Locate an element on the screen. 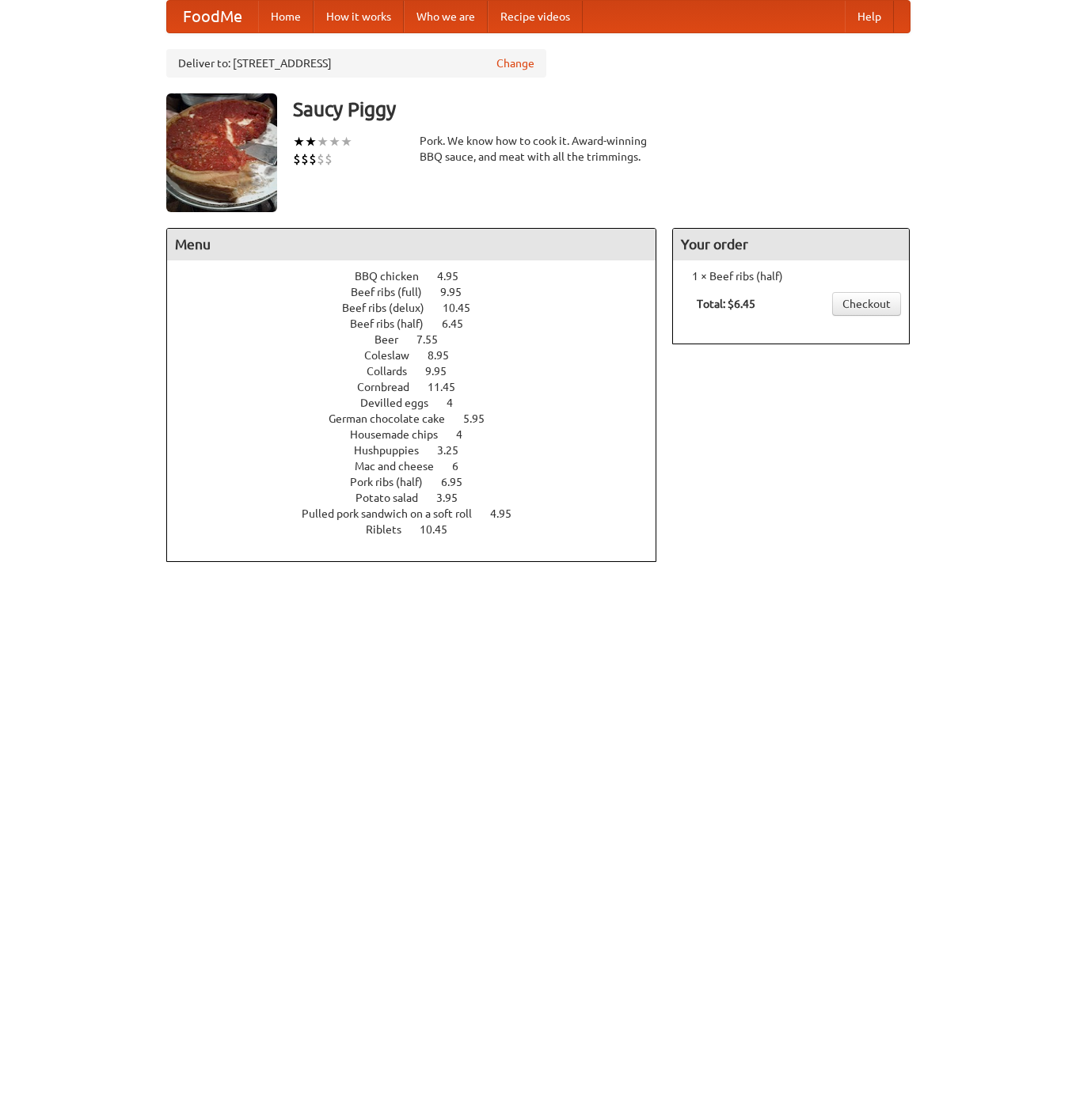 The image size is (1076, 1120). a: Home is located at coordinates (285, 17).